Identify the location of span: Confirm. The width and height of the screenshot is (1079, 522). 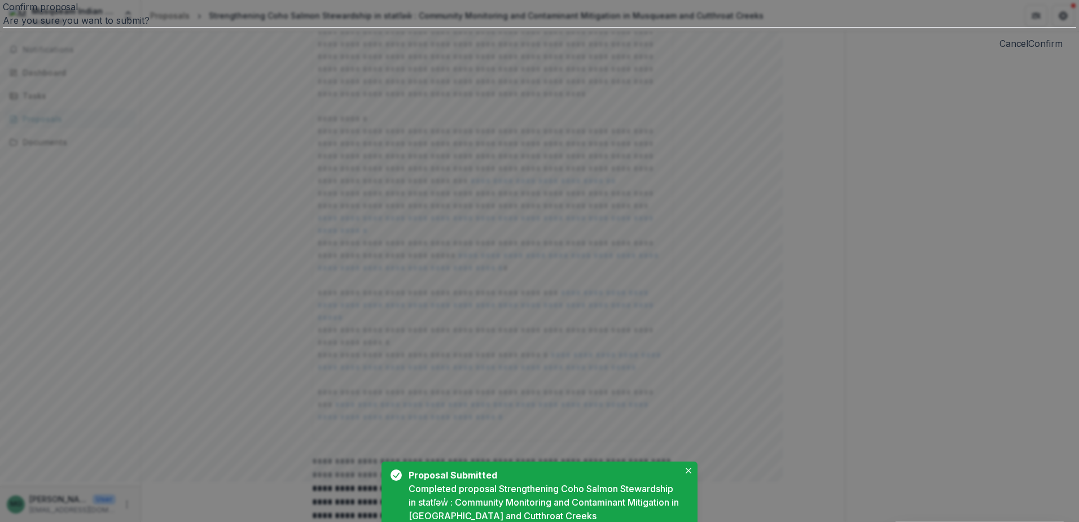
(1045, 43).